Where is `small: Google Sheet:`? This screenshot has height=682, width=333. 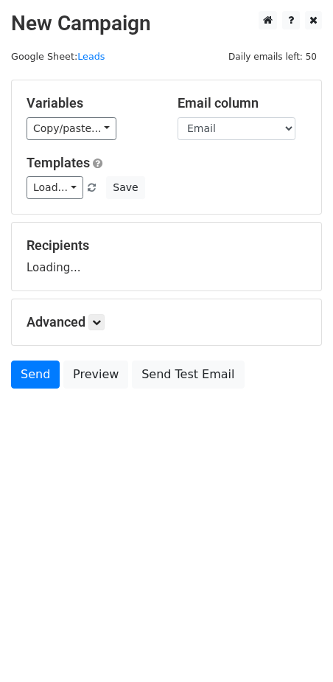 small: Google Sheet: is located at coordinates (58, 56).